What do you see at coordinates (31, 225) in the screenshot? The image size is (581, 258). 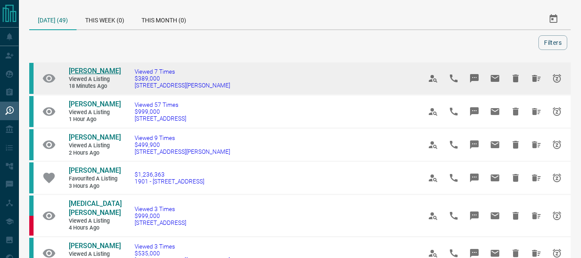 I see `div: property.ca` at bounding box center [31, 225].